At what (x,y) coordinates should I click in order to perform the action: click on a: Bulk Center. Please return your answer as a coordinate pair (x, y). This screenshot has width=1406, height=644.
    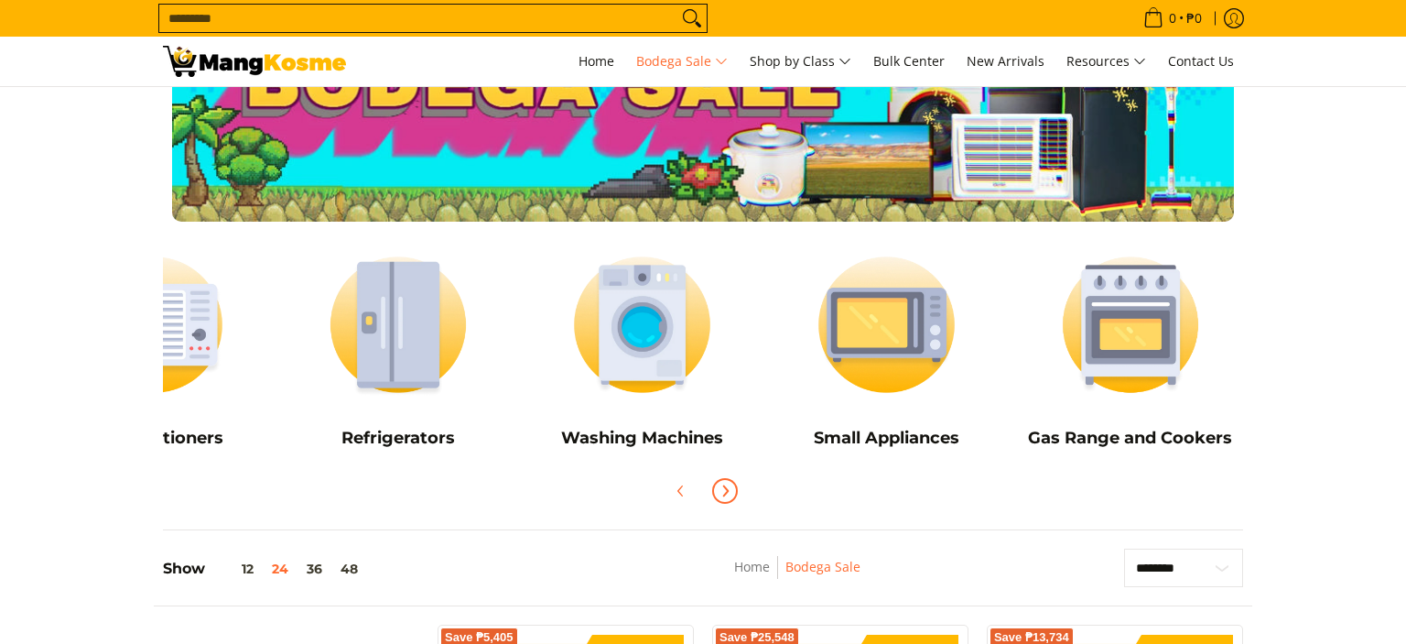
    Looking at the image, I should click on (909, 61).